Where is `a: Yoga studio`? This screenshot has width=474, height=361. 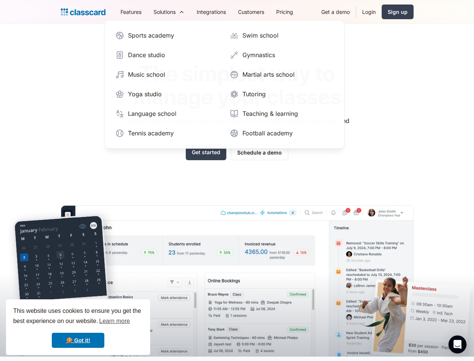
a: Yoga studio is located at coordinates (167, 94).